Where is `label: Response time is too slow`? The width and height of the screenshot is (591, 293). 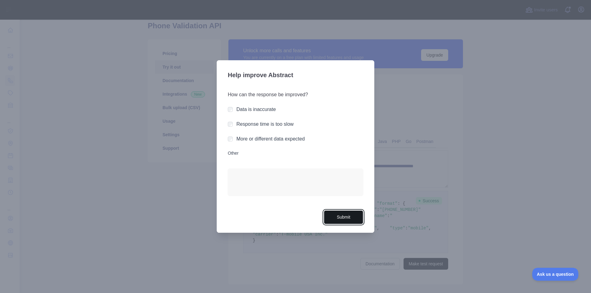 label: Response time is too slow is located at coordinates (265, 124).